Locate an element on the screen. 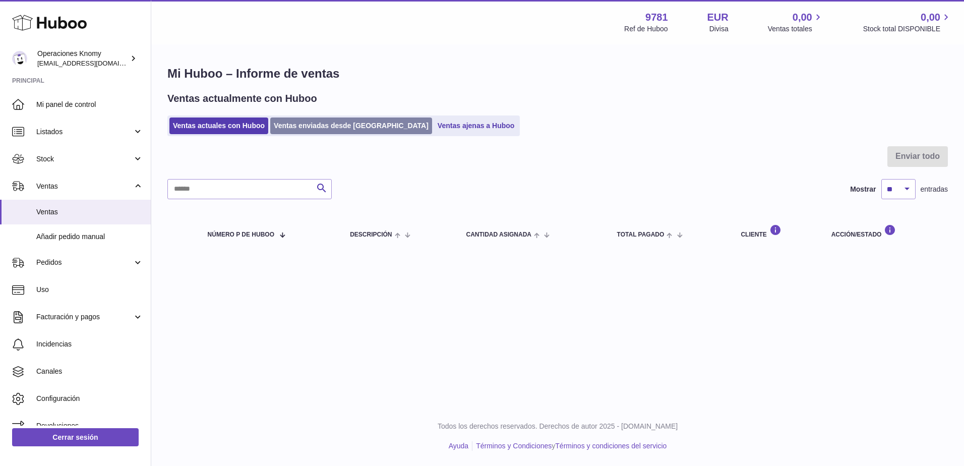 The height and width of the screenshot is (466, 964). strong: 9781 is located at coordinates (656, 17).